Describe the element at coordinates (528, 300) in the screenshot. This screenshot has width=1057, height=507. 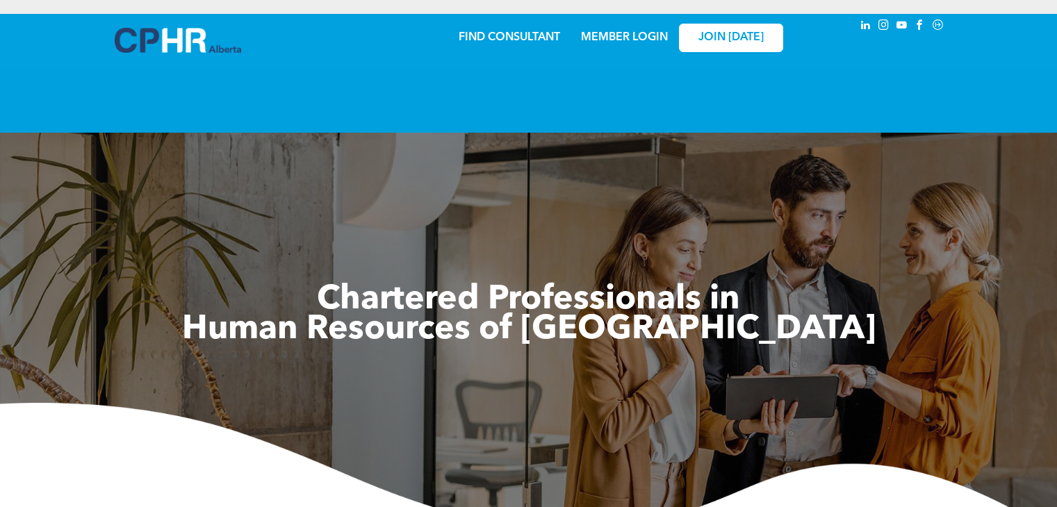
I see `span: Chartered Professionals in` at that location.